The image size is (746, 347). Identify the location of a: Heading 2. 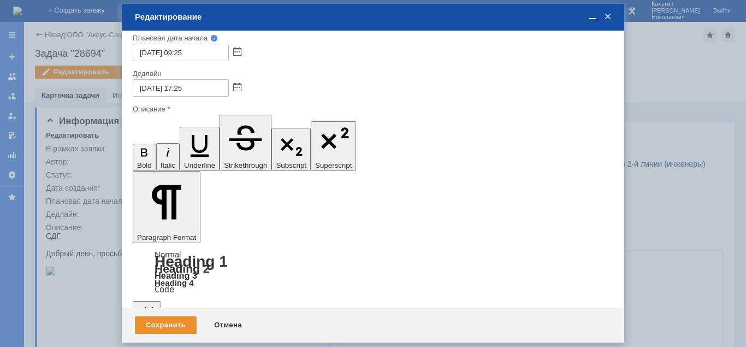
(182, 268).